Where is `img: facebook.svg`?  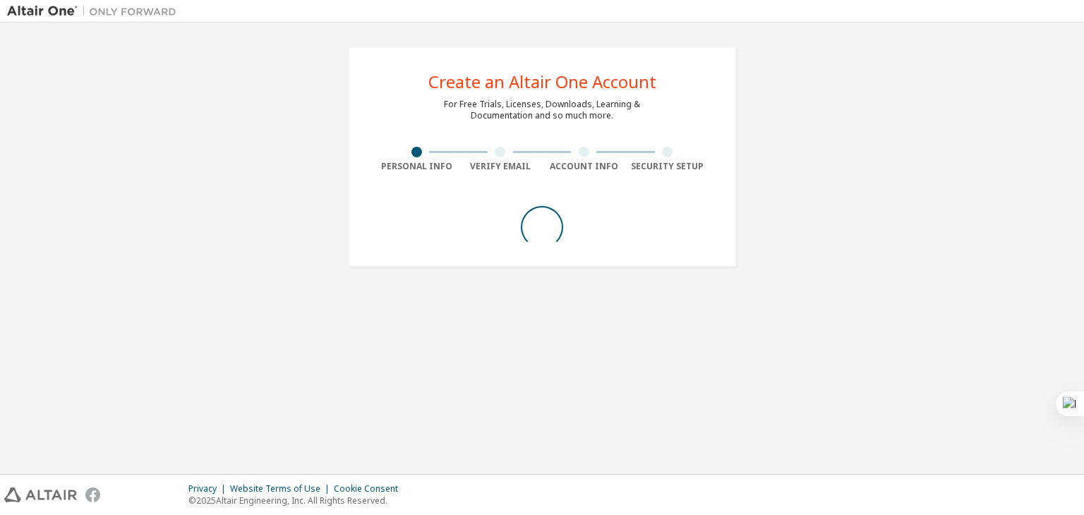 img: facebook.svg is located at coordinates (92, 495).